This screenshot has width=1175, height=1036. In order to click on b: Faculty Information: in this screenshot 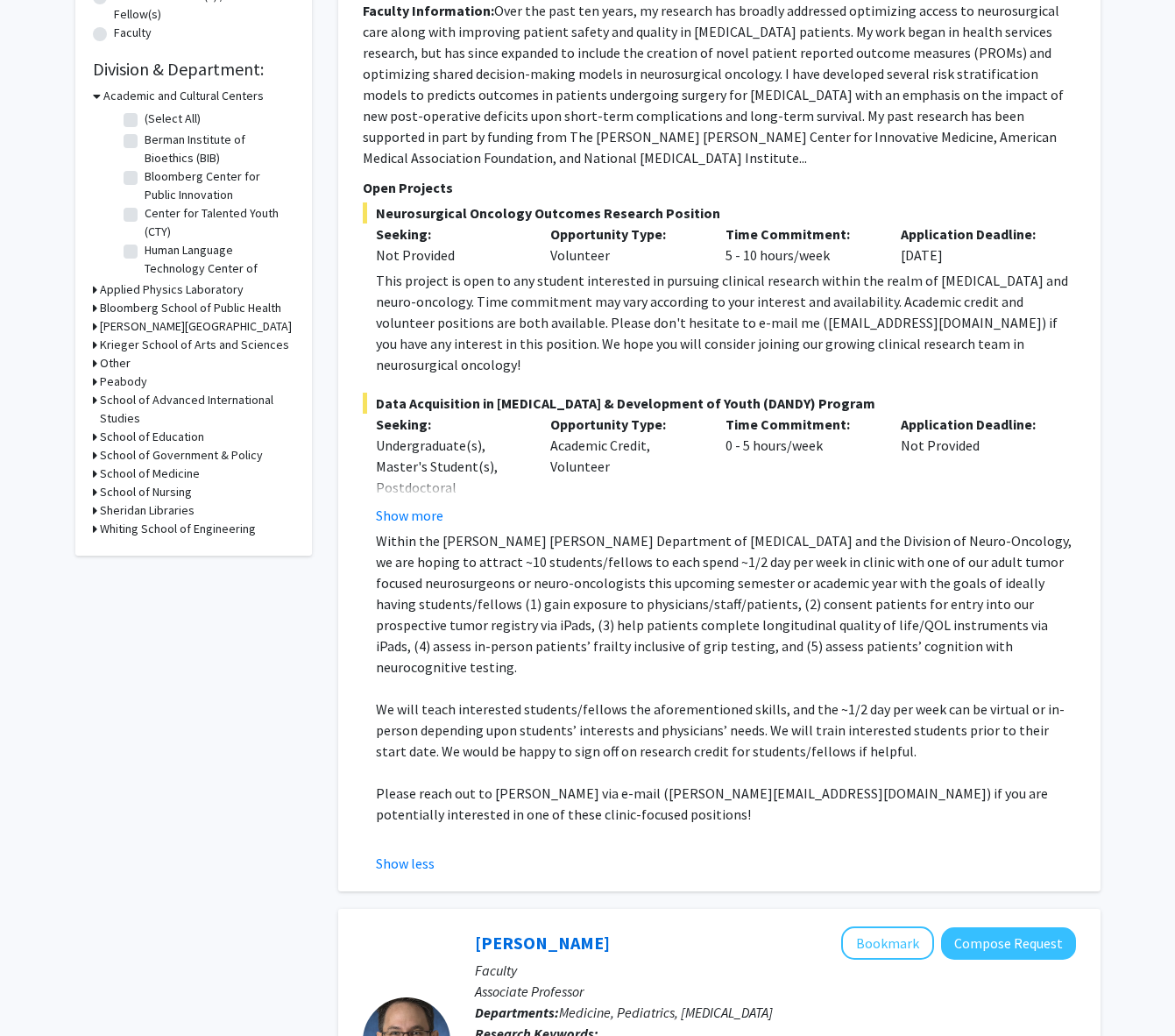, I will do `click(429, 11)`.